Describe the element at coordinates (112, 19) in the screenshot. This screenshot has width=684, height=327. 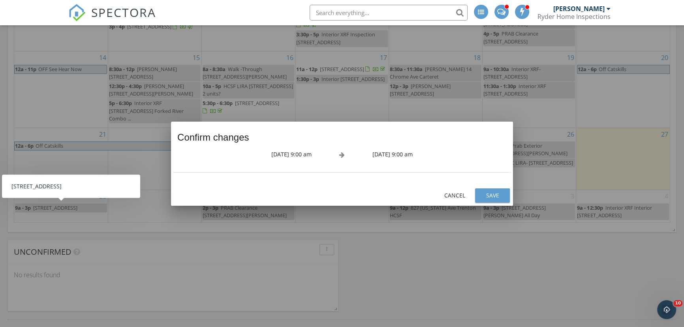
I see `a: SPECTORA` at that location.